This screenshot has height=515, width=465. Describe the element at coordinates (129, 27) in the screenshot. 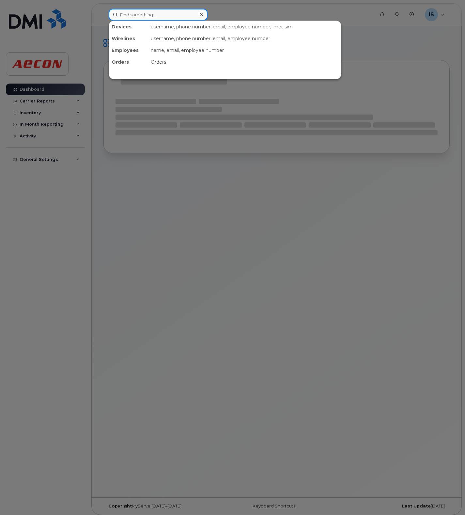

I see `div: Devices` at that location.